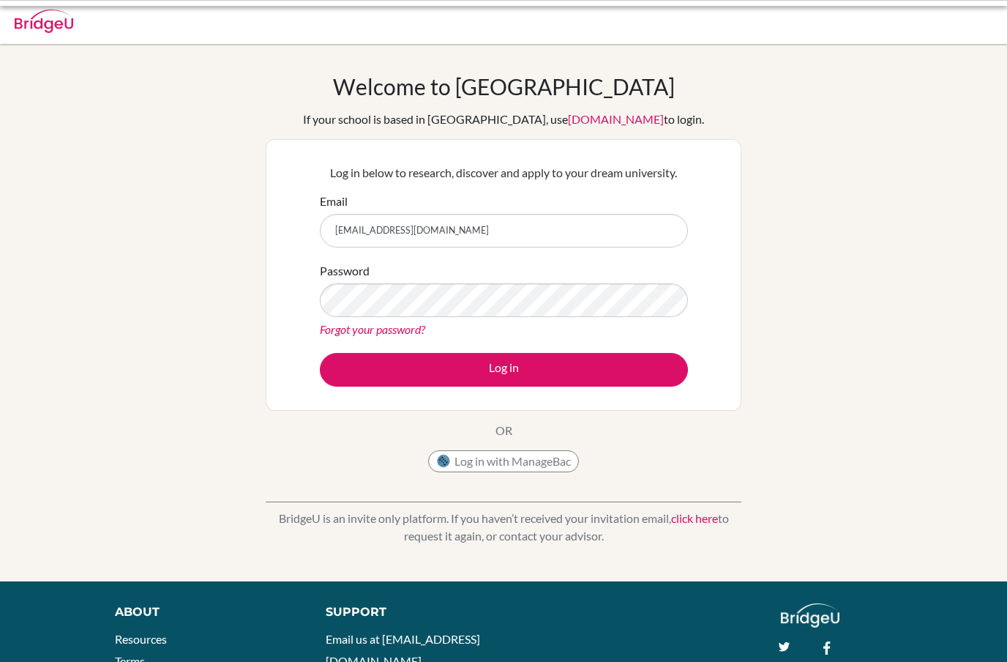  What do you see at coordinates (504, 461) in the screenshot?
I see `button: Log in with ManageBac` at bounding box center [504, 461].